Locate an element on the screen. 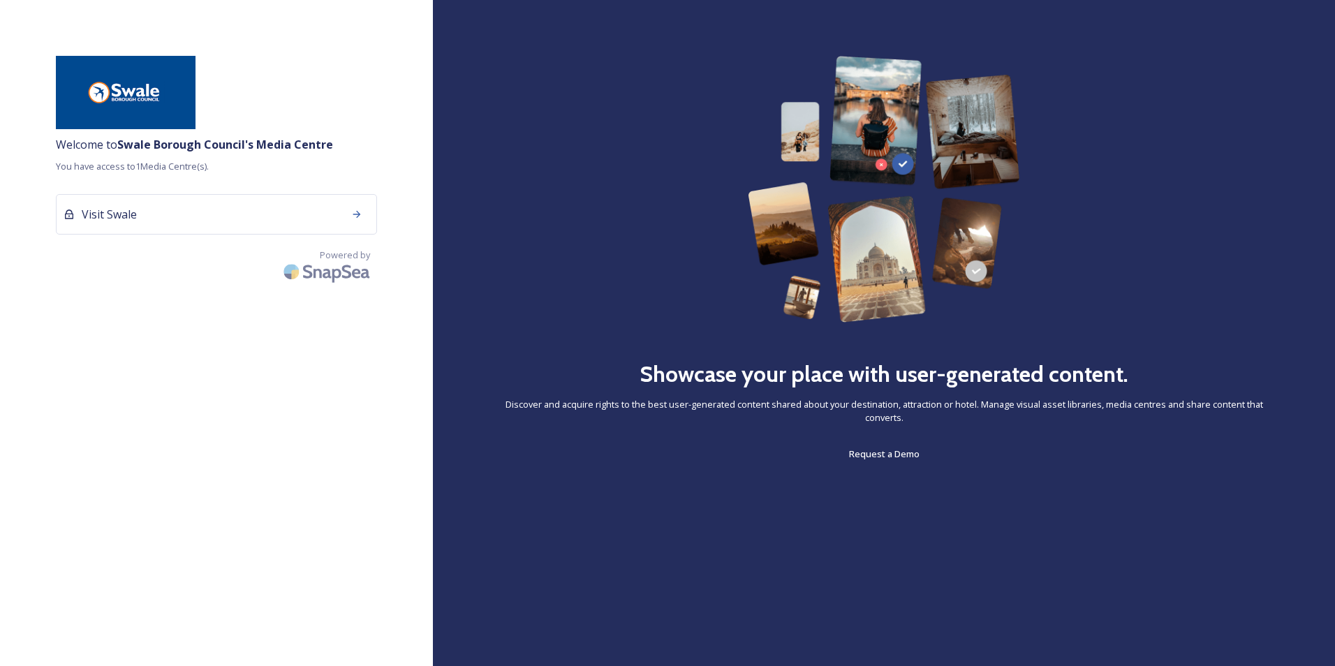  span: You have access to 1 Media Centre(s). is located at coordinates (216, 166).